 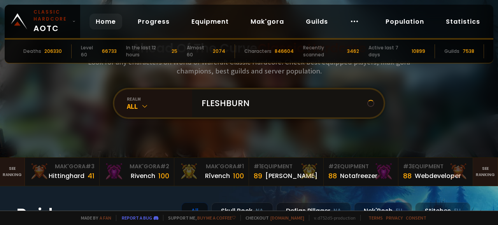 I want to click on a: Mak'gora, so click(x=267, y=21).